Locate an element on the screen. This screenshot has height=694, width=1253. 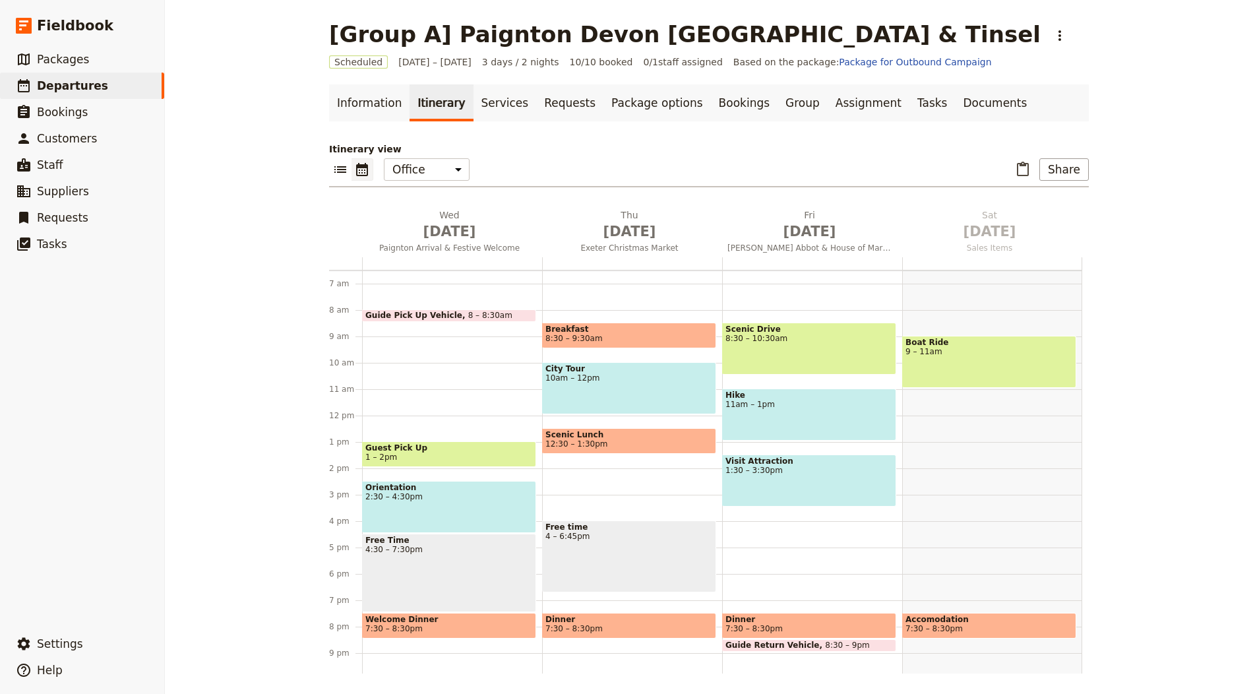
button: Share is located at coordinates (1064, 169).